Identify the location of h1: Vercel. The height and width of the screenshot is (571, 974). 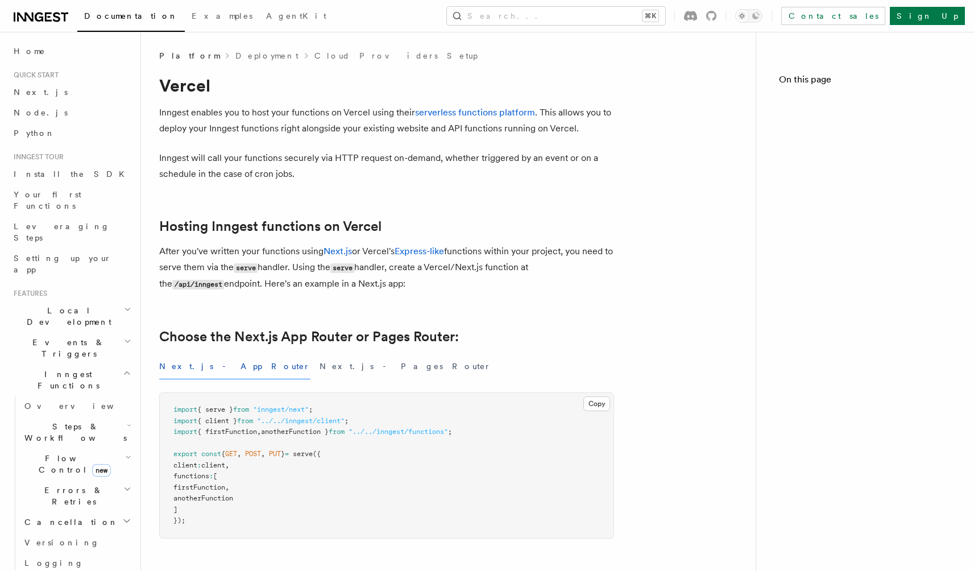
(386, 85).